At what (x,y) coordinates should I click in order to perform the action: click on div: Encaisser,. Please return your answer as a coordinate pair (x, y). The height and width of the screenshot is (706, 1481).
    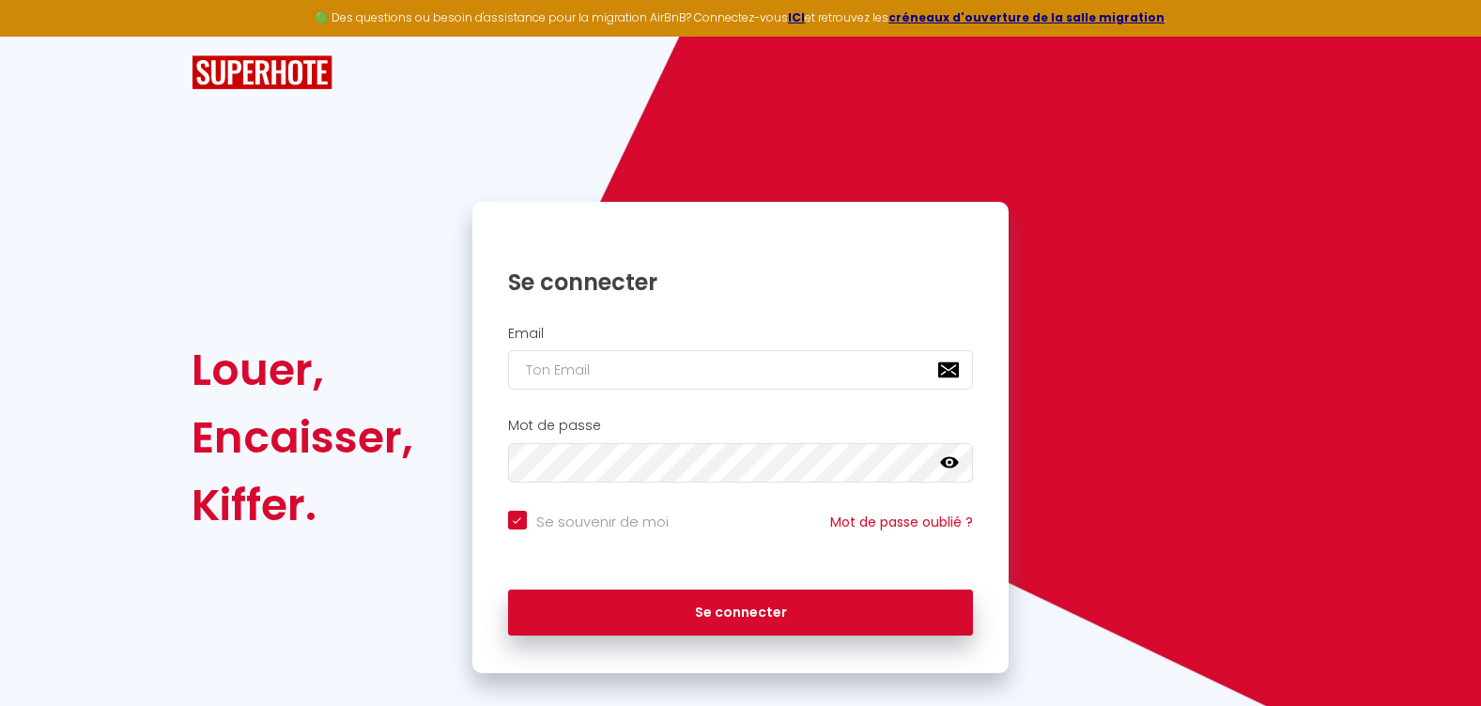
    Looking at the image, I should click on (302, 438).